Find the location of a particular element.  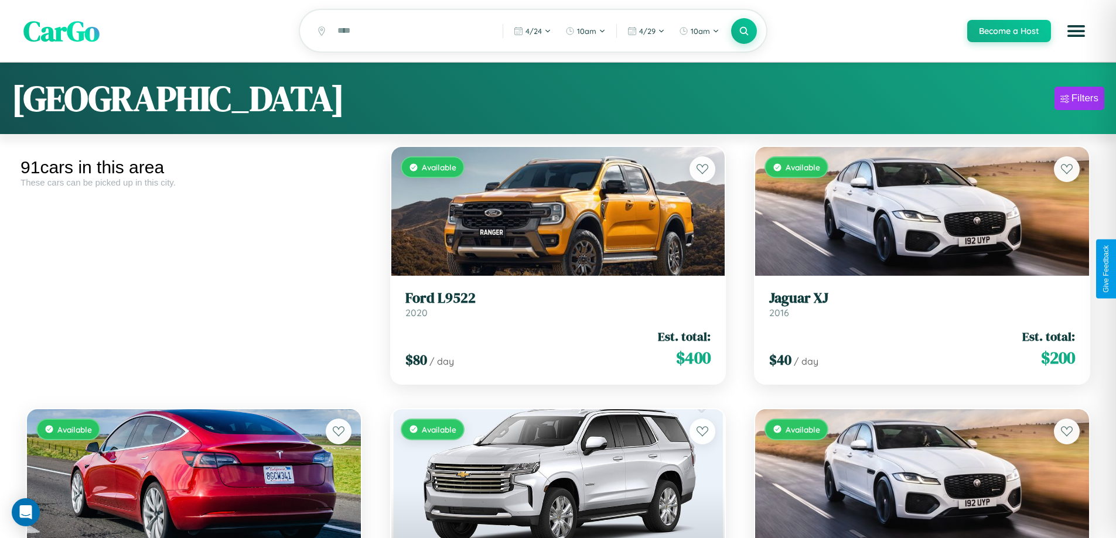

span: $ 400 is located at coordinates (693, 358).